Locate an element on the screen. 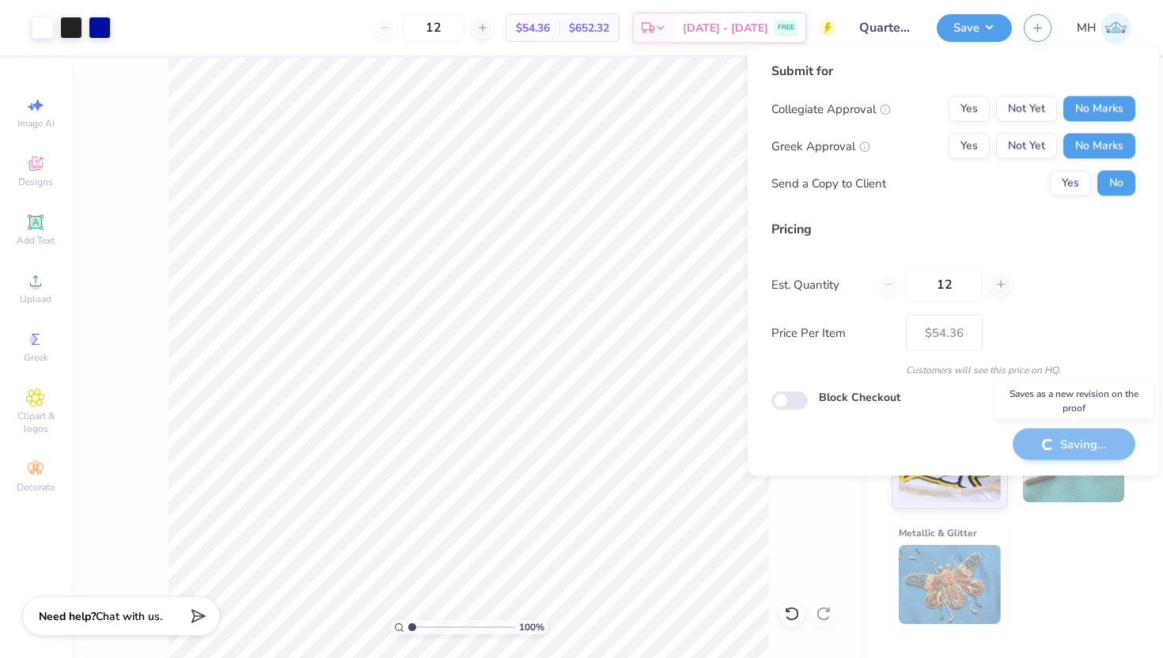  span: 100 % is located at coordinates (532, 627).